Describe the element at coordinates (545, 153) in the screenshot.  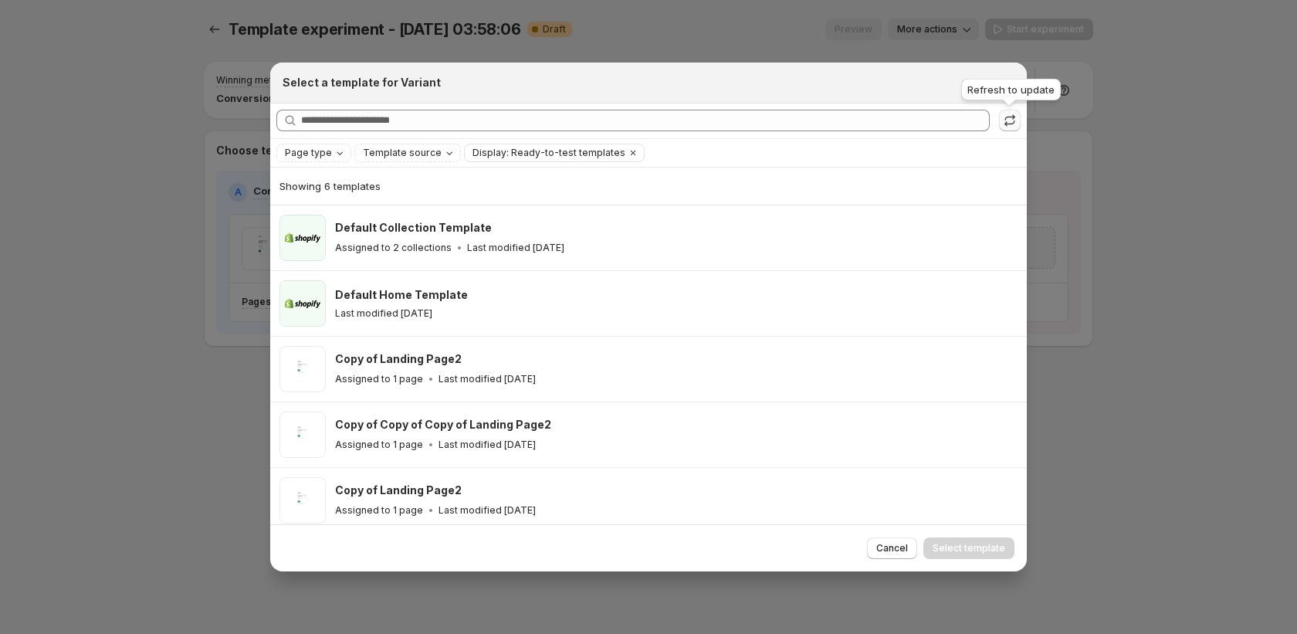
I see `button: Display: Ready-to-test templates` at that location.